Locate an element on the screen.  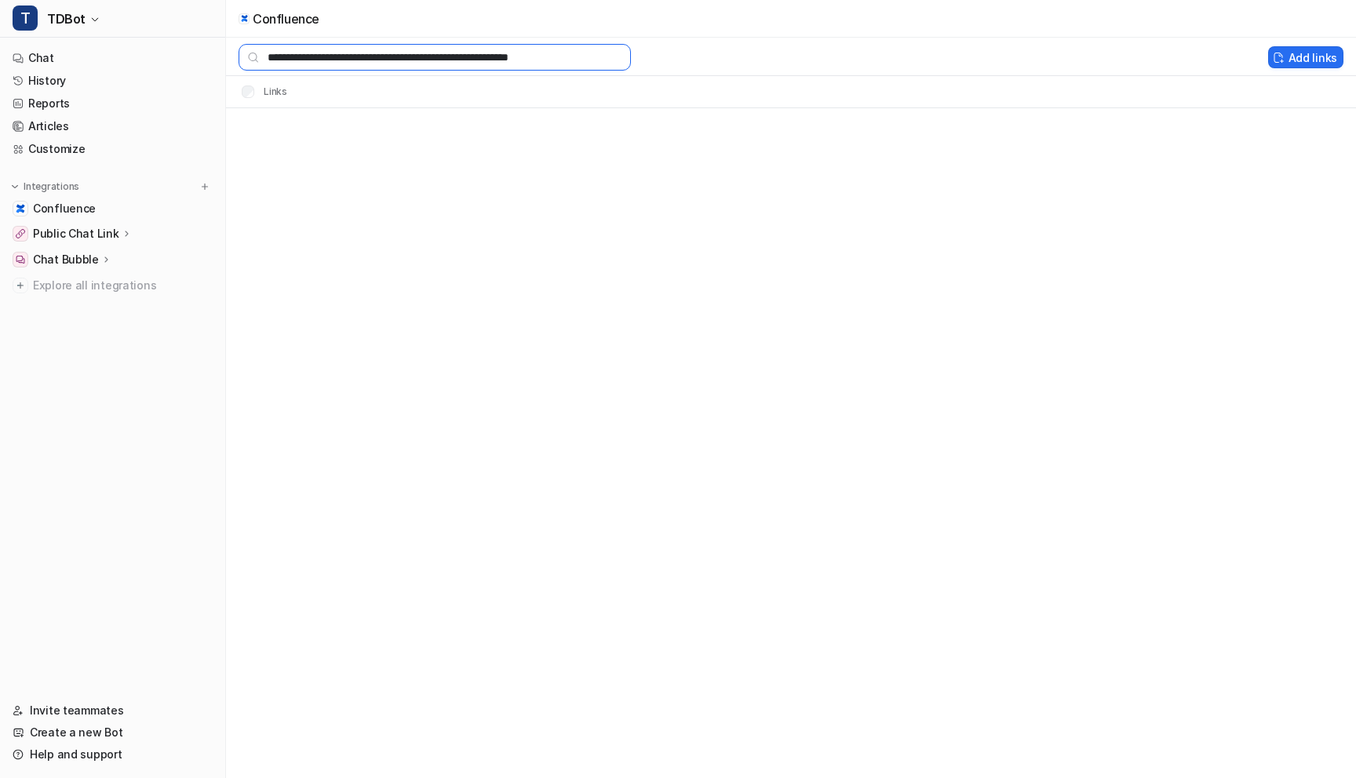
p: Public Chat Link is located at coordinates (76, 234).